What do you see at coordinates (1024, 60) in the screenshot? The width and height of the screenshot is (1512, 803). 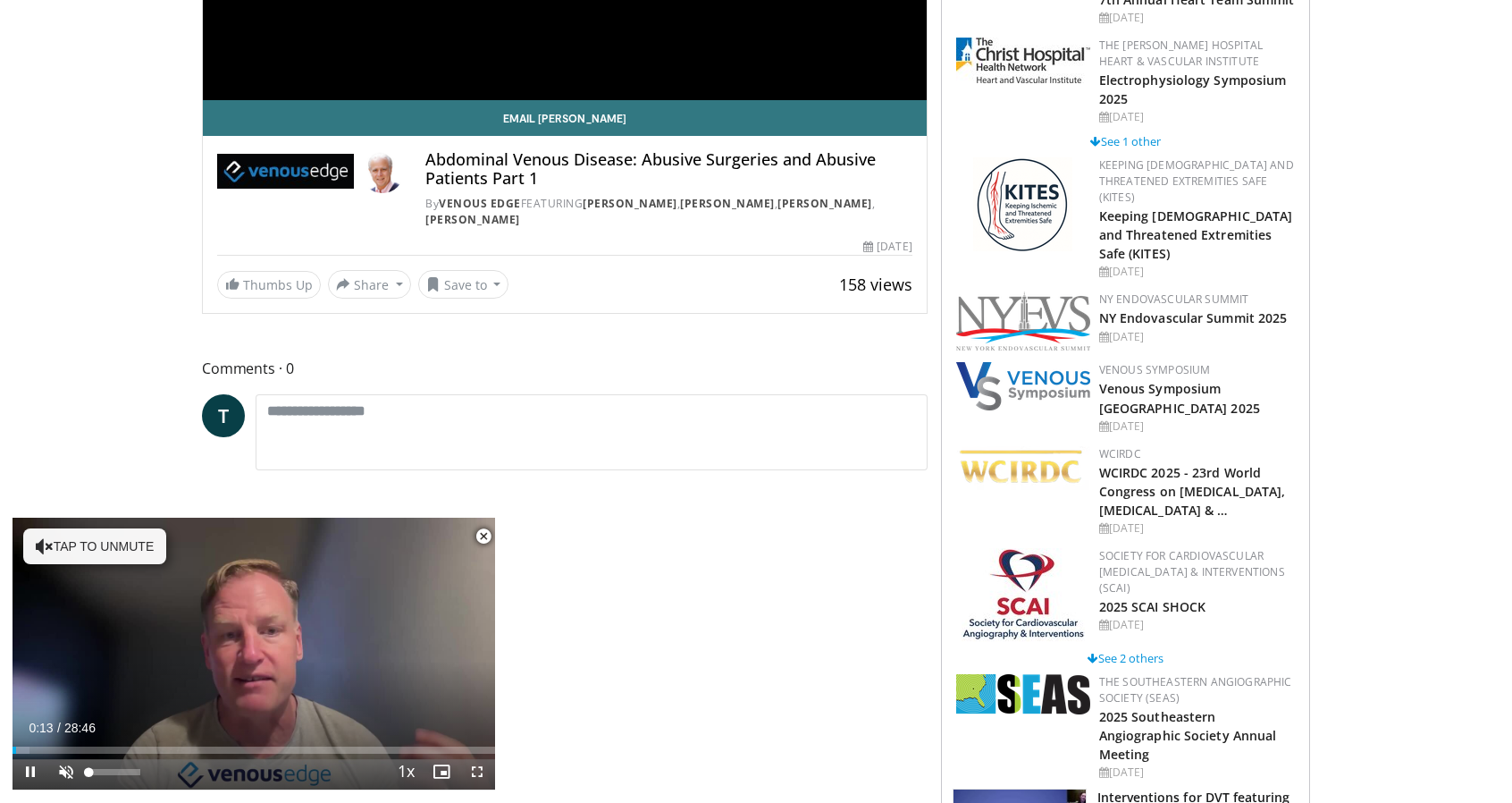 I see `img: 32b1860c-ff7d-4915-9d2b-64ca529f373e.jpg.150x105_q85_autocrop_double_scale_upscale_version-0.2.jpg` at bounding box center [1024, 60].